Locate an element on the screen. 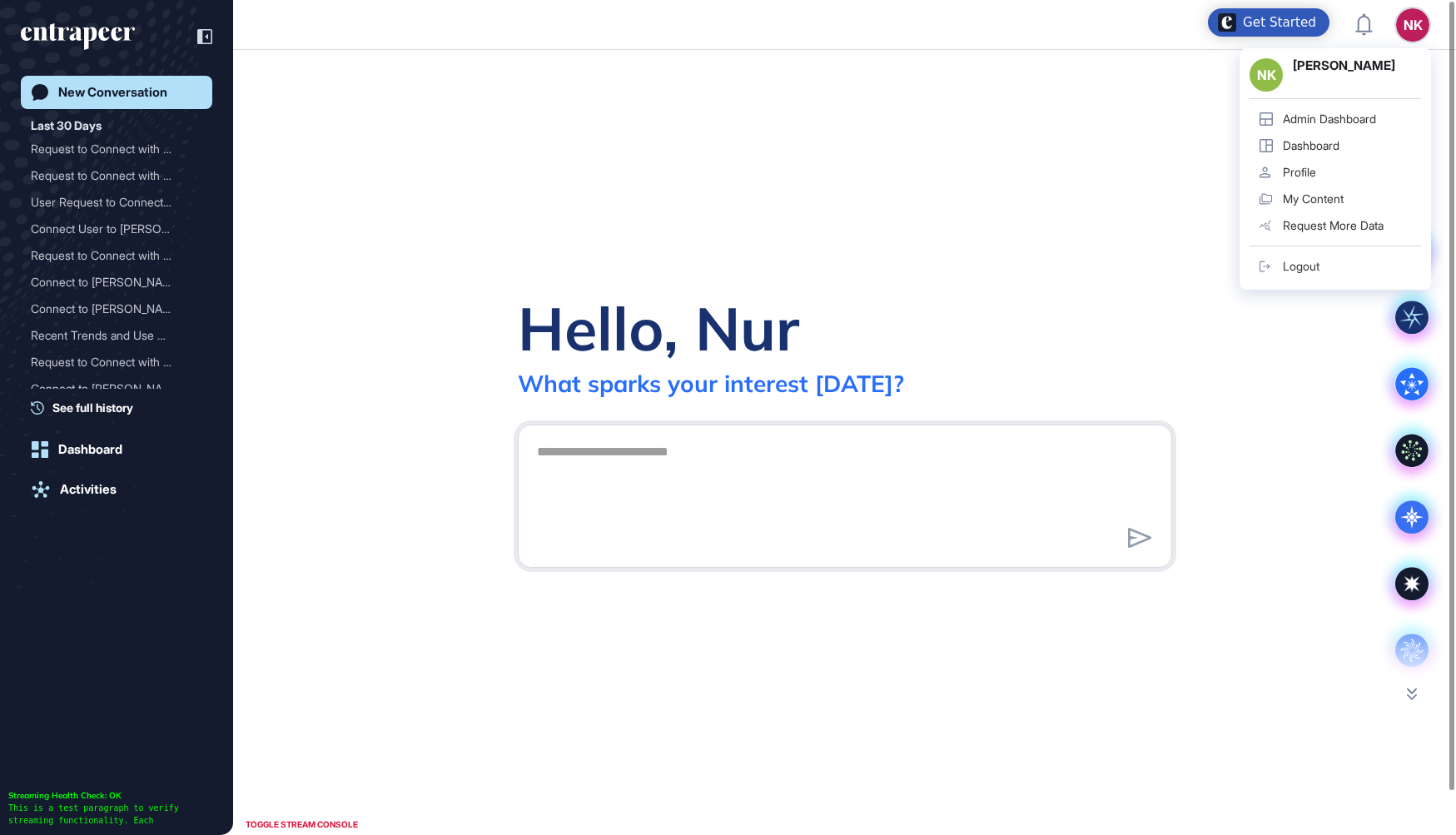 Image resolution: width=1456 pixels, height=835 pixels. div: NK is located at coordinates (1413, 25).